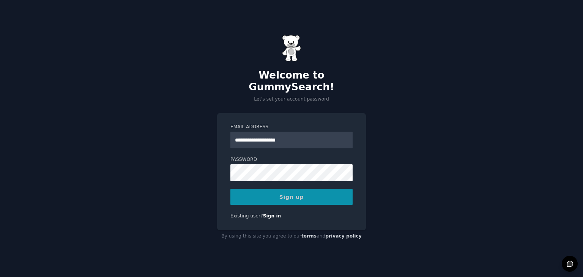  What do you see at coordinates (309, 236) in the screenshot?
I see `a: terms` at bounding box center [309, 236].